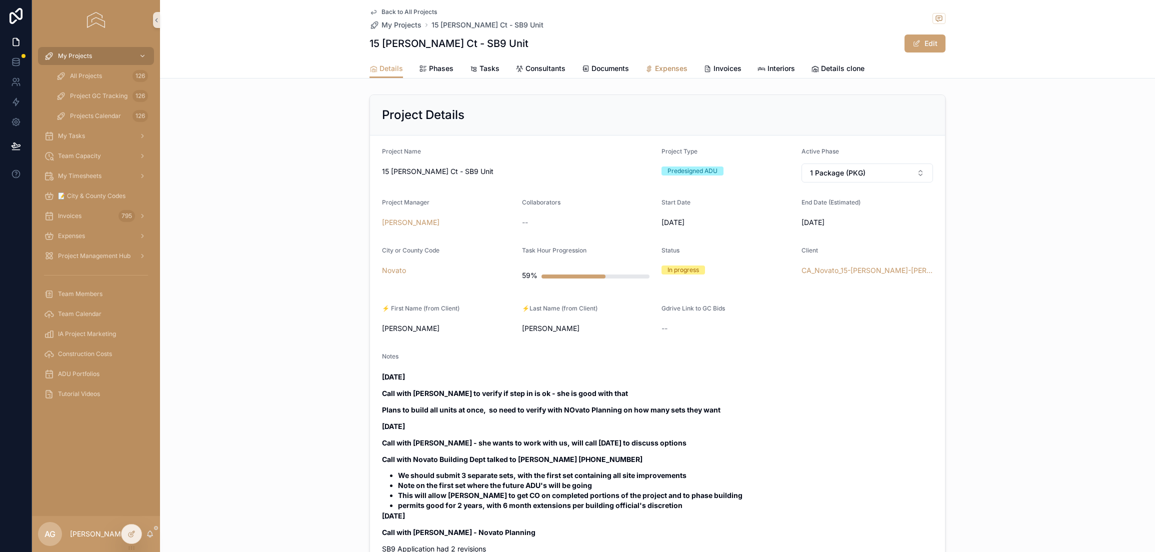 The height and width of the screenshot is (552, 1155). Describe the element at coordinates (386, 69) in the screenshot. I see `a: Details` at that location.